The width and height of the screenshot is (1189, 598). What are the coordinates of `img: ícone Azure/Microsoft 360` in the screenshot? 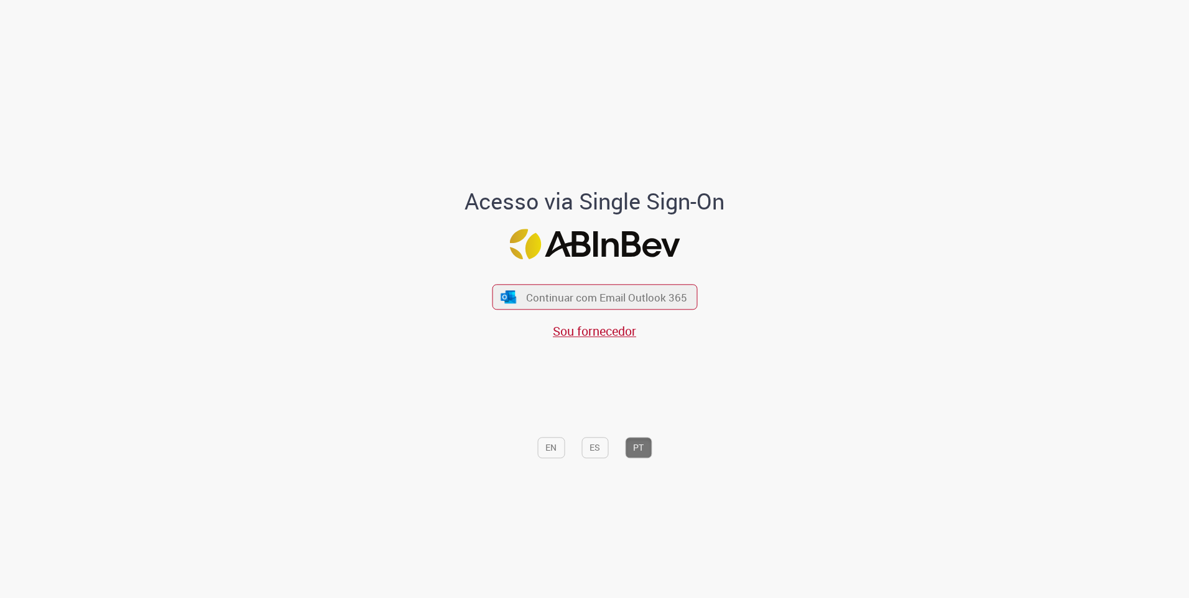 It's located at (509, 297).